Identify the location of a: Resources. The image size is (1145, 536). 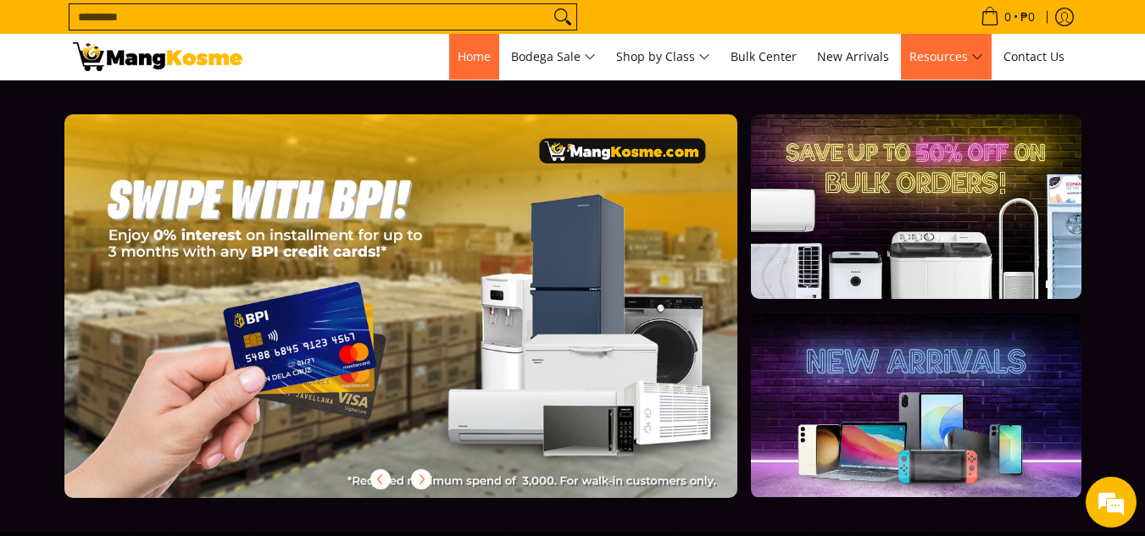
(945, 57).